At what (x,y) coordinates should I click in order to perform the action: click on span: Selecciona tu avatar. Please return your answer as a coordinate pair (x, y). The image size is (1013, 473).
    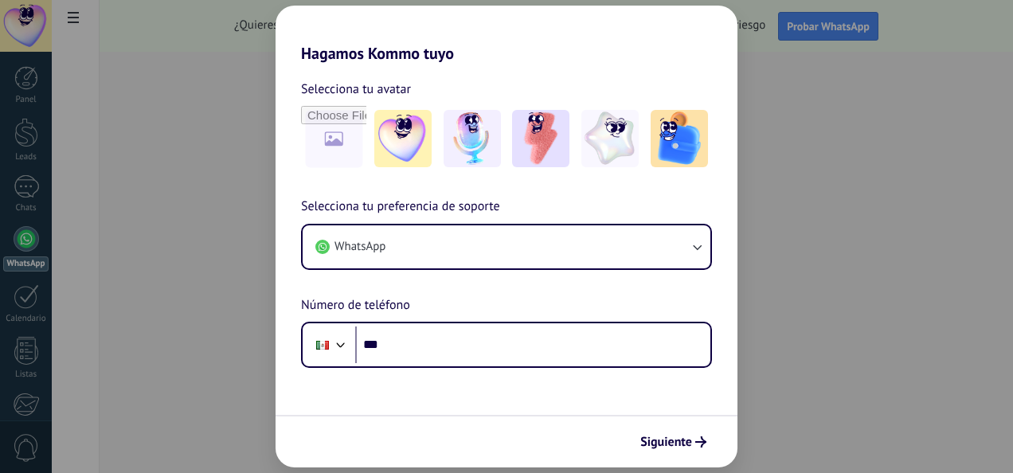
    Looking at the image, I should click on (356, 89).